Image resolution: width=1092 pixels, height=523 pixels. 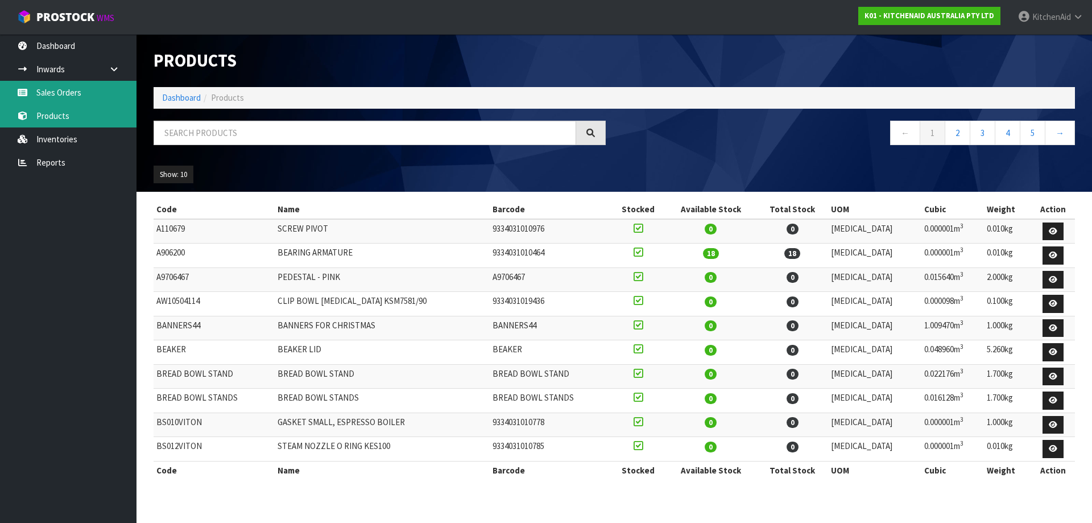 I want to click on td: A9706467, so click(x=550, y=279).